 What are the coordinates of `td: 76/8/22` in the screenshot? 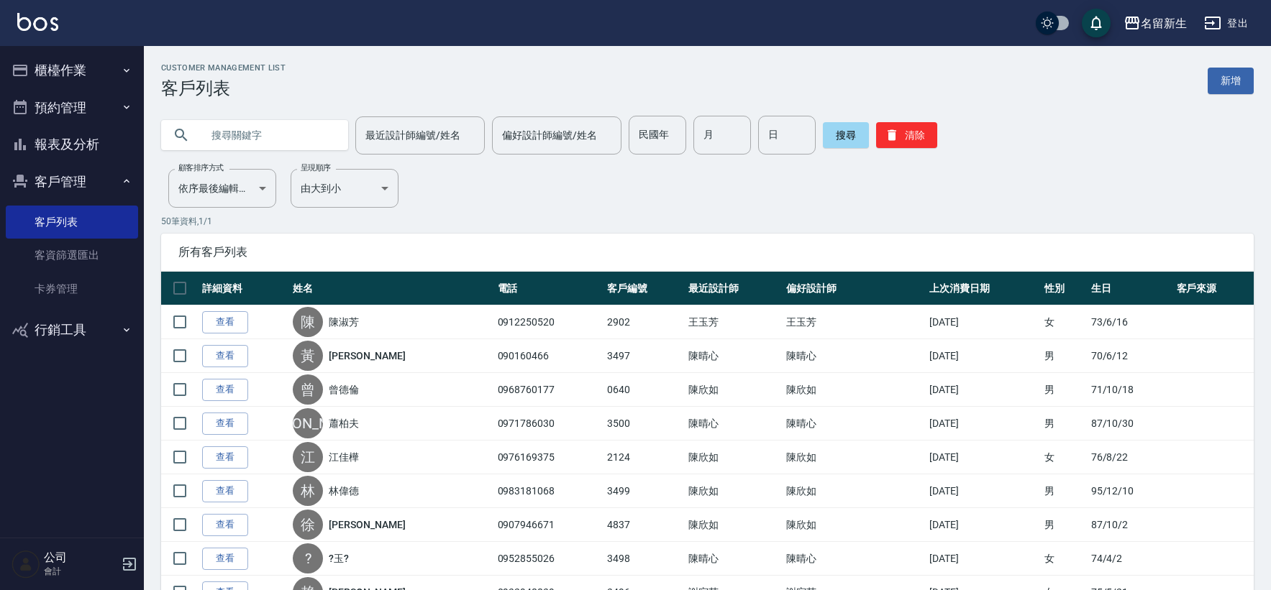 It's located at (1130, 457).